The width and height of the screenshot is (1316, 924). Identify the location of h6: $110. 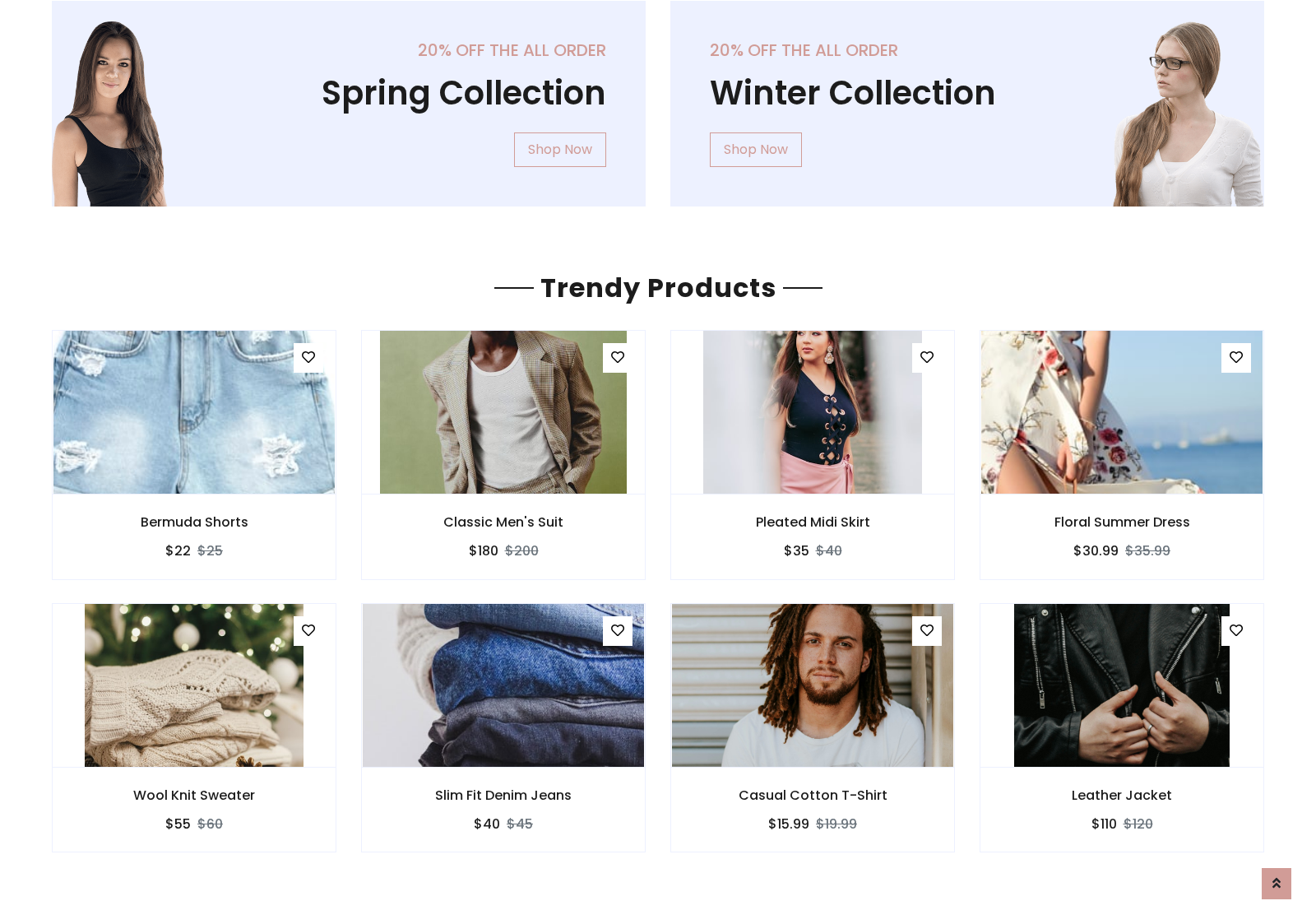
(1104, 824).